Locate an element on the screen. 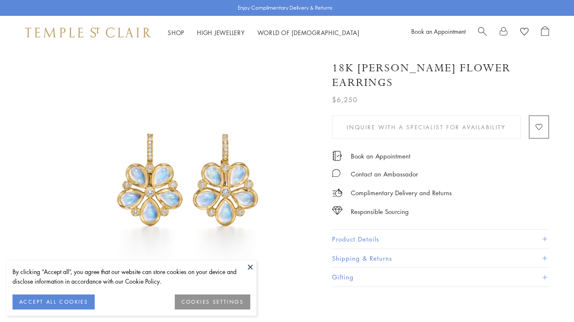 This screenshot has width=574, height=322. img: MessageIcon-01_2.svg is located at coordinates (336, 173).